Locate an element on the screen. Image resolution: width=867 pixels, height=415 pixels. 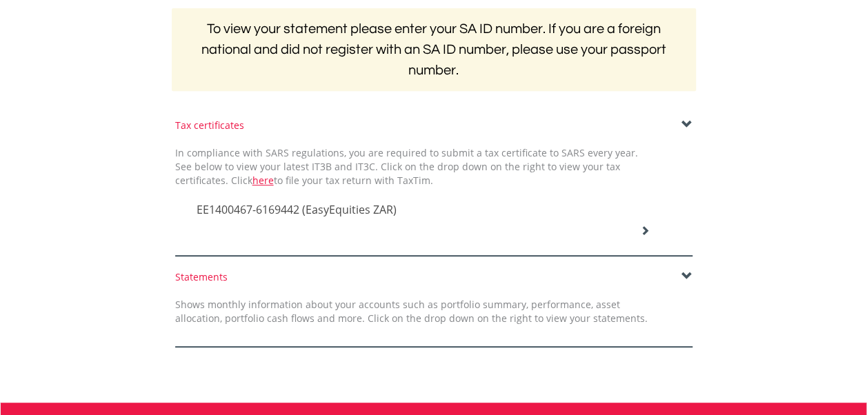
div: Statements is located at coordinates (434, 277).